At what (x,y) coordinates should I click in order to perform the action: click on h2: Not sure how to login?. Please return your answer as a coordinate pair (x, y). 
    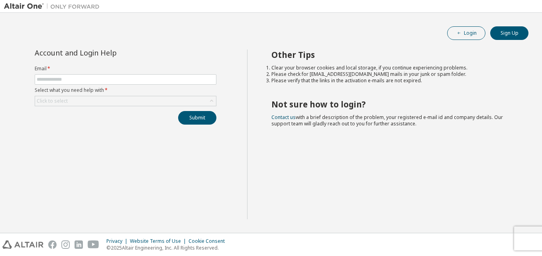
    Looking at the image, I should click on (393, 104).